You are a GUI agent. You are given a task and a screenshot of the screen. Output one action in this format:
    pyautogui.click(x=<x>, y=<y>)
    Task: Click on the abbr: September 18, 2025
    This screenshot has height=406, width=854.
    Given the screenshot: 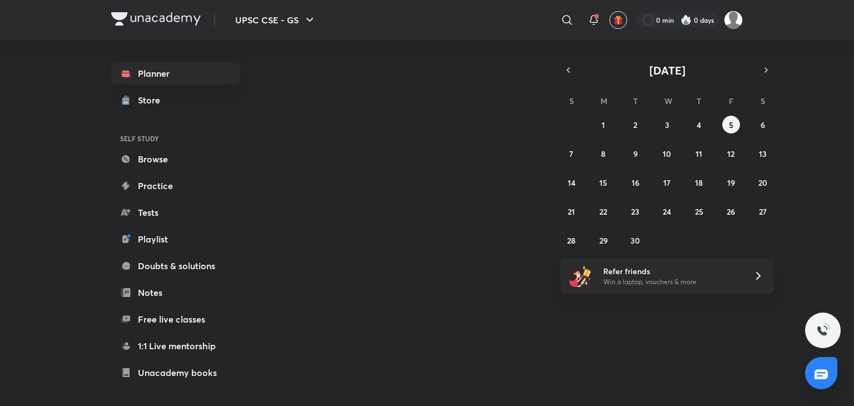 What is the action you would take?
    pyautogui.click(x=699, y=182)
    